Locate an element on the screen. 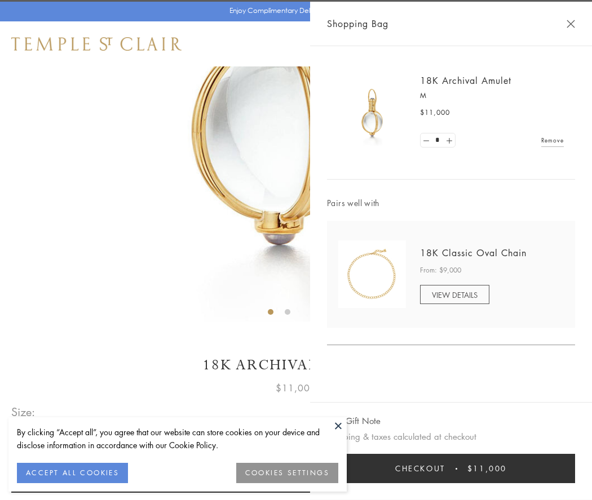 The width and height of the screenshot is (592, 500). img: 18K Archival Amulet is located at coordinates (372, 113).